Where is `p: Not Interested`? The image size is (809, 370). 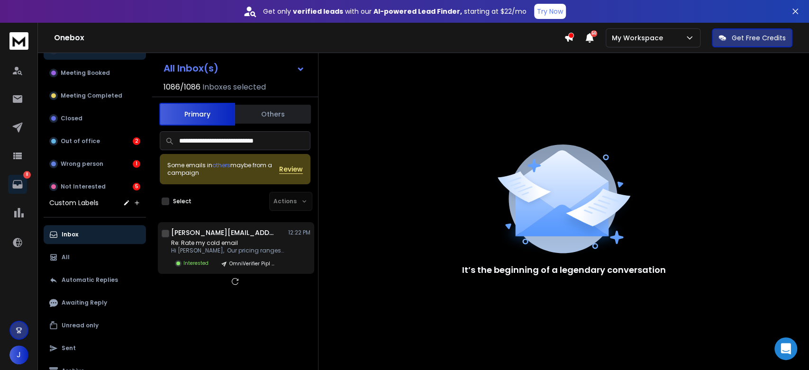
p: Not Interested is located at coordinates (83, 187).